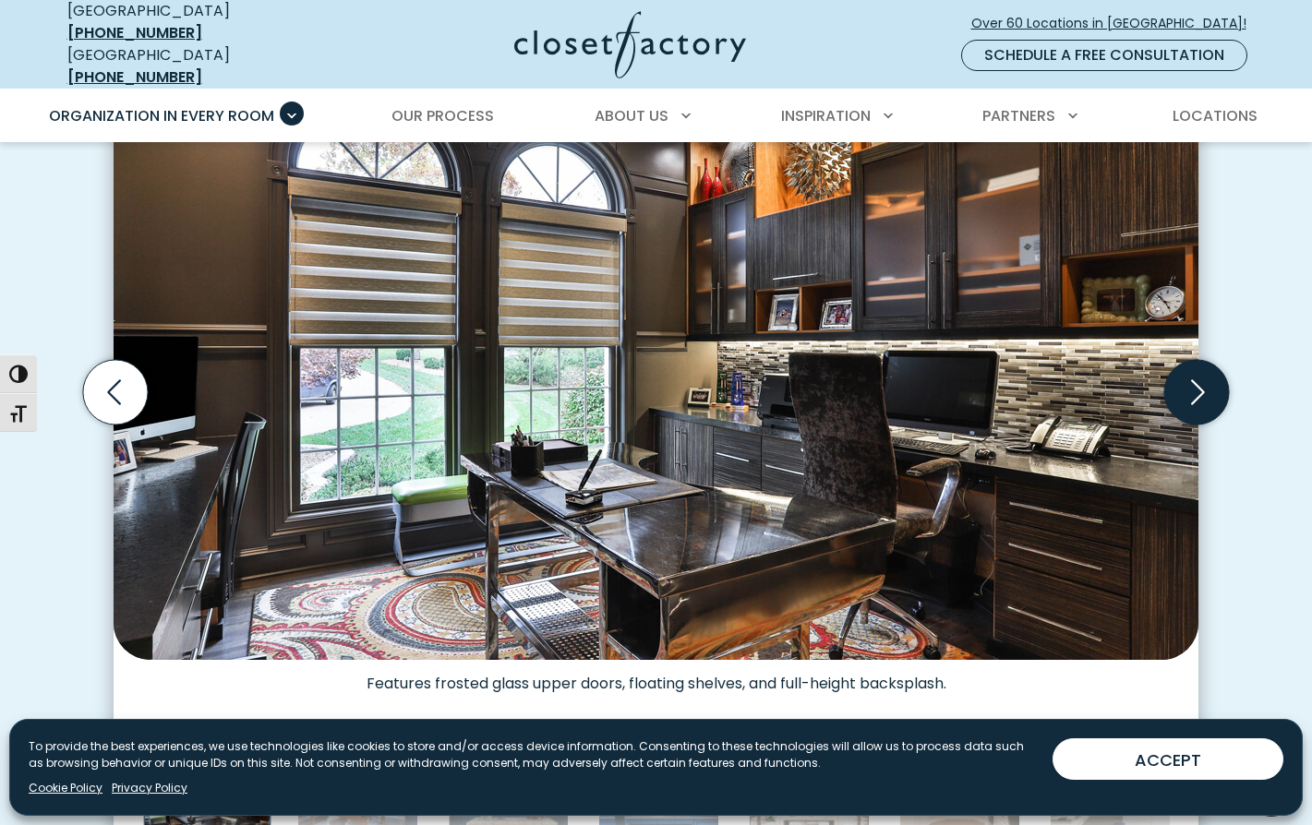 The image size is (1312, 825). I want to click on img: Closet Factory Logo, so click(630, 44).